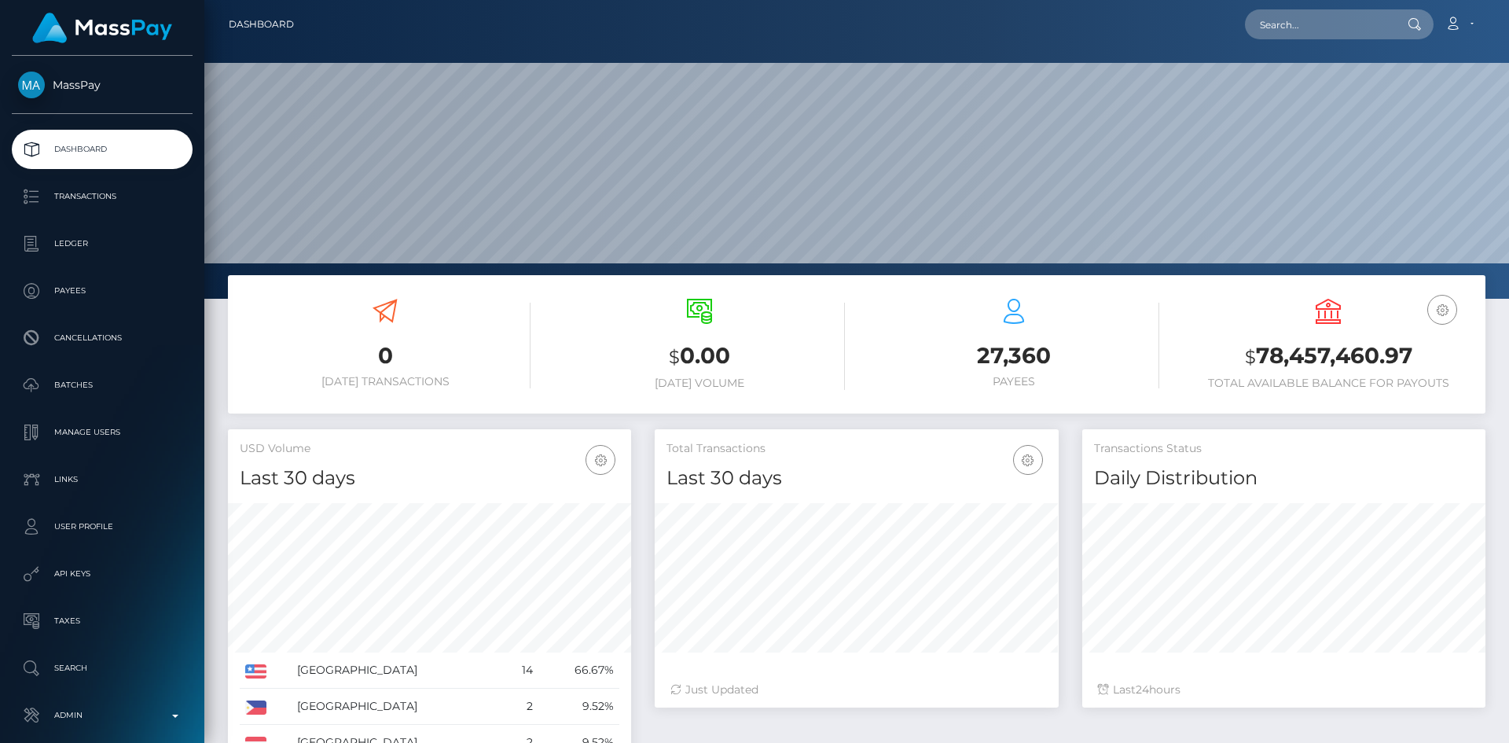 Image resolution: width=1509 pixels, height=743 pixels. What do you see at coordinates (102, 432) in the screenshot?
I see `p: Manage Users` at bounding box center [102, 432].